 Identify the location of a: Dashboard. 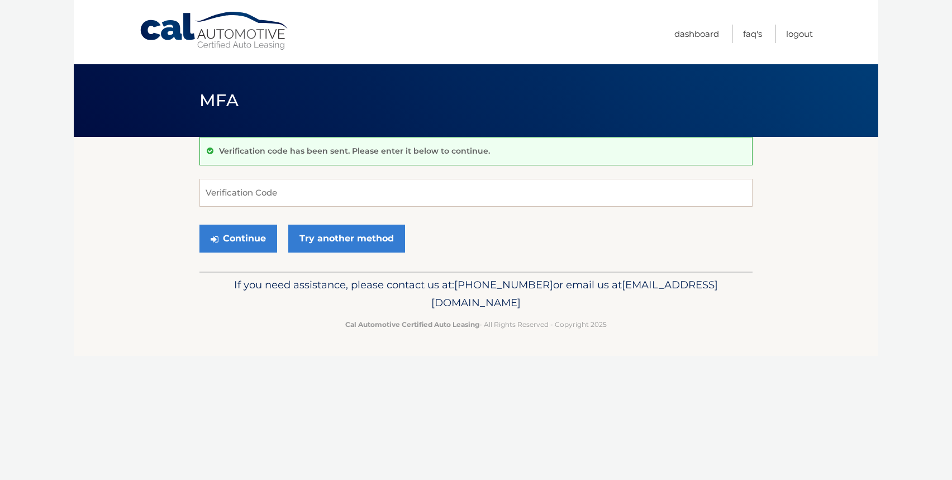
(697, 34).